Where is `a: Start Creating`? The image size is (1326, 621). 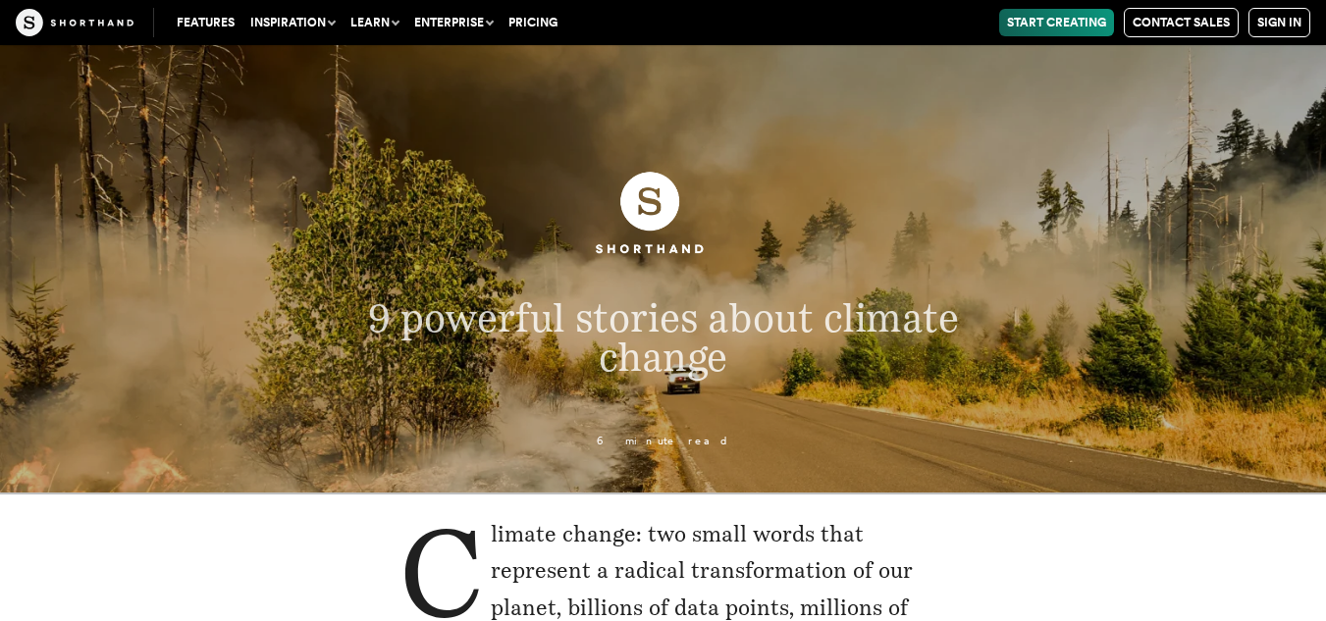 a: Start Creating is located at coordinates (1056, 23).